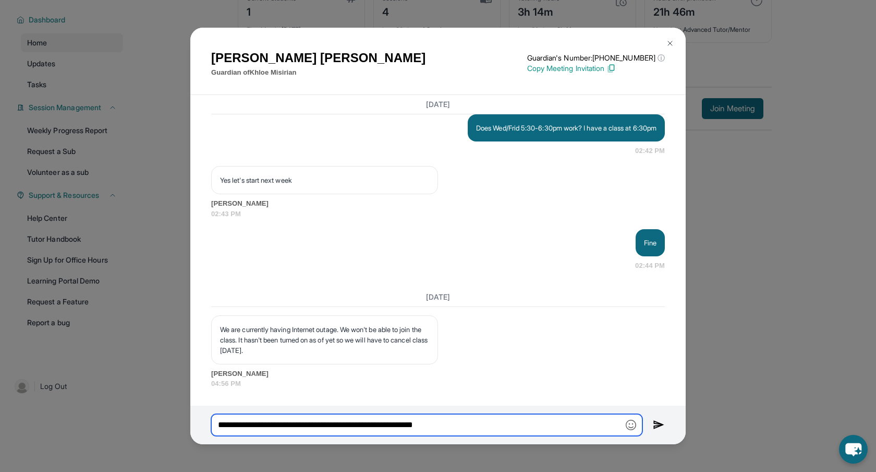 This screenshot has height=472, width=876. I want to click on img: Copy Icon, so click(611, 68).